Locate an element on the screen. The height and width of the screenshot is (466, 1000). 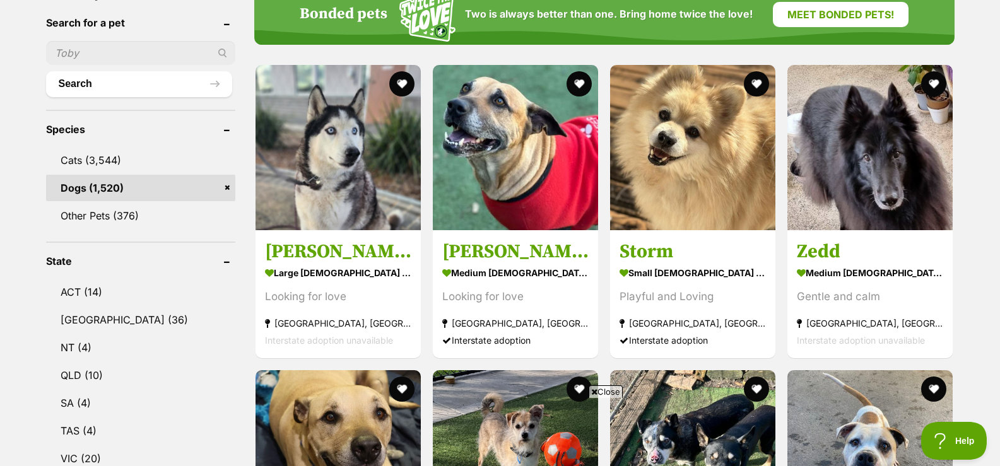
a: NT (4) is located at coordinates (141, 348).